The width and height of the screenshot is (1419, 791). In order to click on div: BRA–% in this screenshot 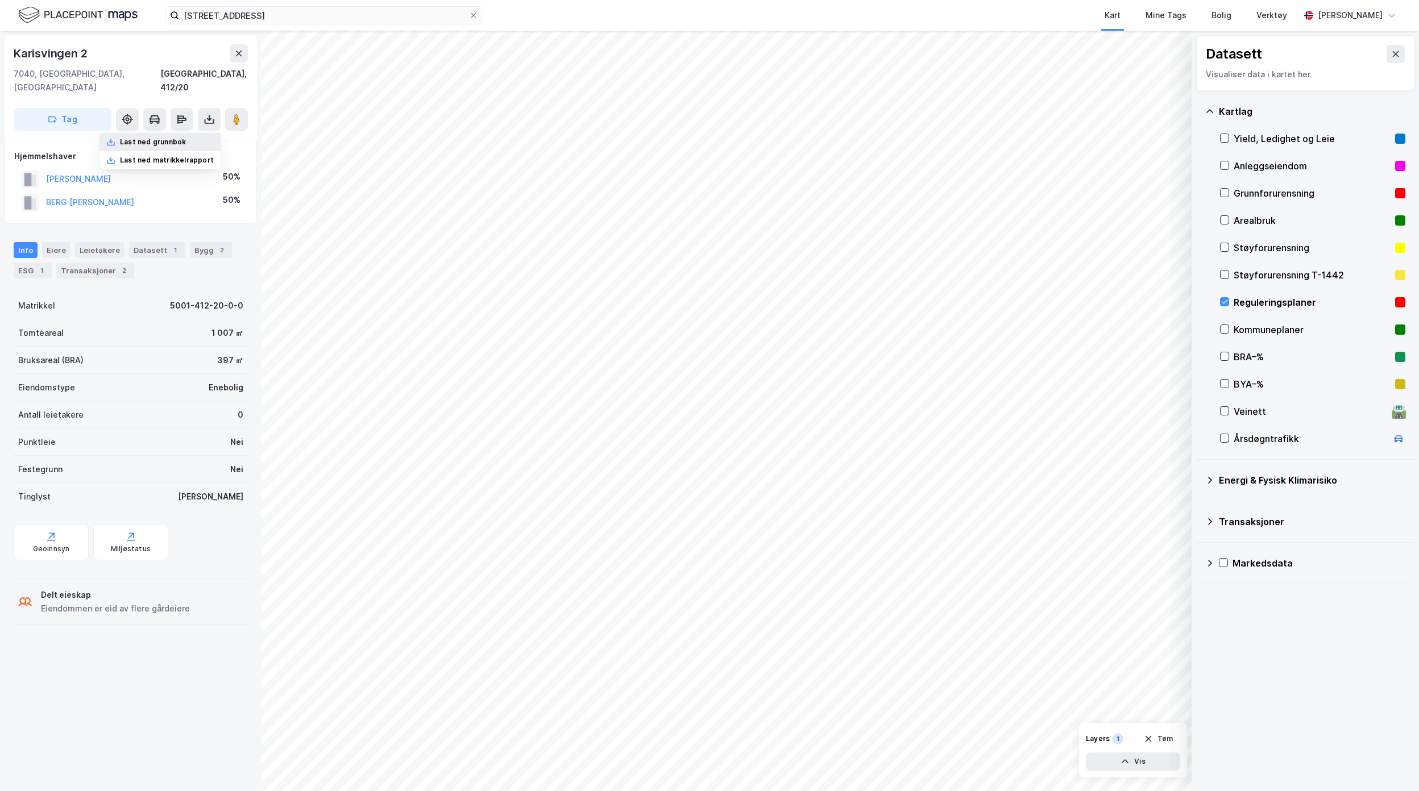, I will do `click(1312, 357)`.